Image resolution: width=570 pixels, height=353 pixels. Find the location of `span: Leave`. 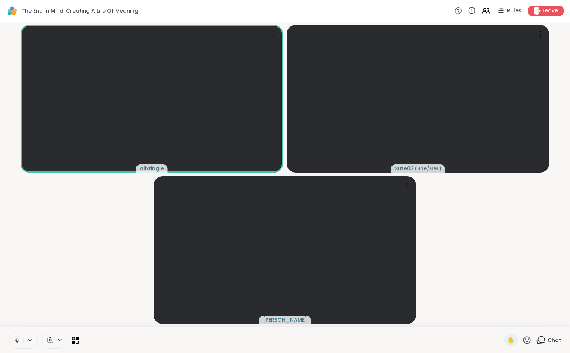

span: Leave is located at coordinates (550, 11).